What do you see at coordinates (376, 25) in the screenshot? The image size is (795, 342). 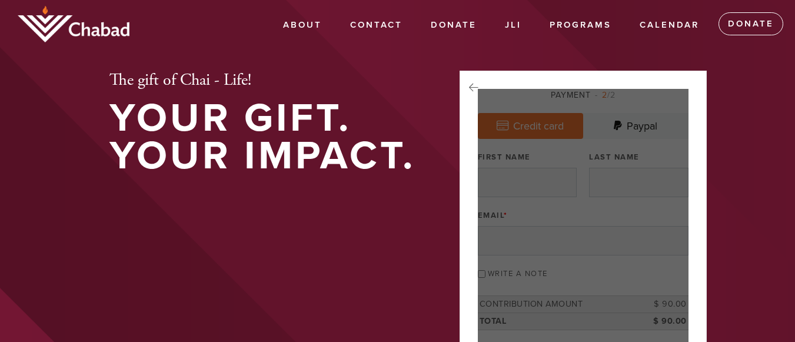 I see `a: Contact` at bounding box center [376, 25].